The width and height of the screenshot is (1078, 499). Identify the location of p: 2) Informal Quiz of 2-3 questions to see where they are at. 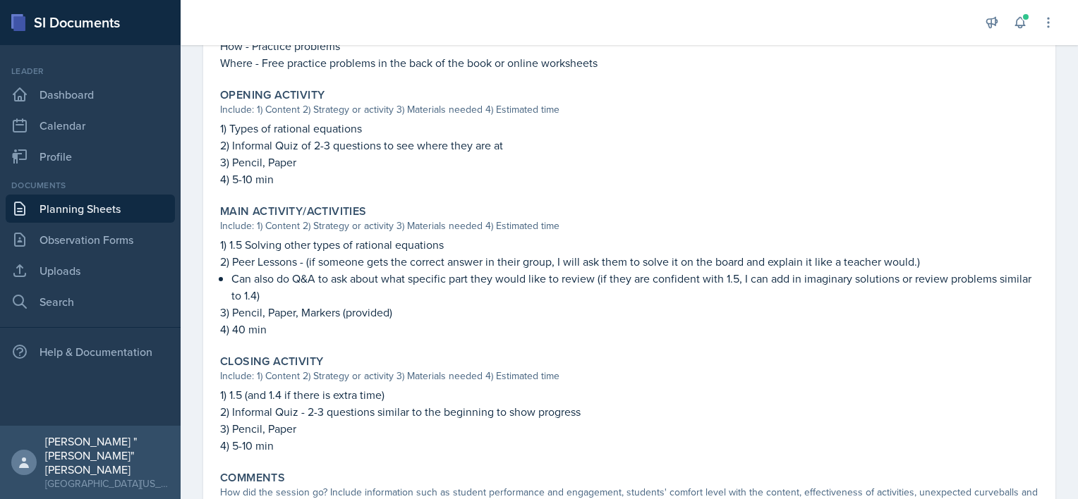
(629, 145).